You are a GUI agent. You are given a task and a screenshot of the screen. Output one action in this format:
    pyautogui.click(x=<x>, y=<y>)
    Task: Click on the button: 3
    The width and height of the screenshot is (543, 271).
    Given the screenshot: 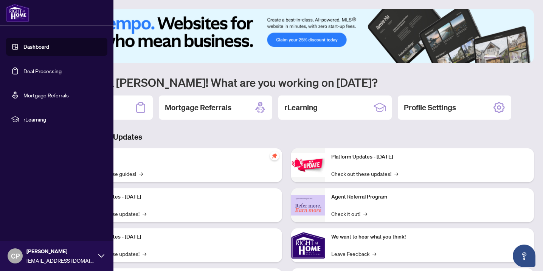 What is the action you would take?
    pyautogui.click(x=506, y=57)
    